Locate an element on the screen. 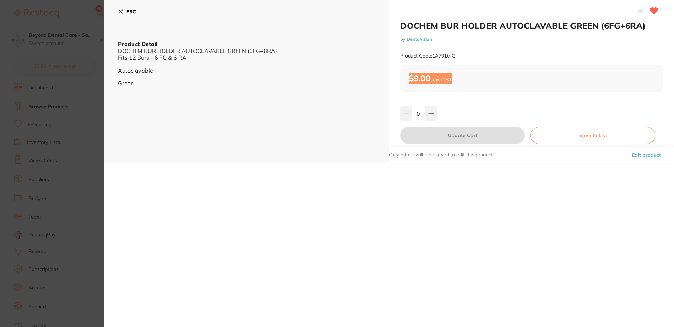 The height and width of the screenshot is (327, 674). small: by is located at coordinates (532, 39).